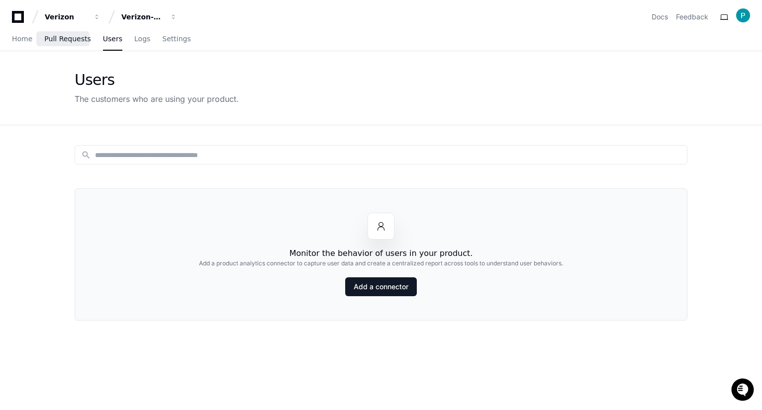  Describe the element at coordinates (143, 17) in the screenshot. I see `div: Verizon-Clarify-Order-Management` at that location.